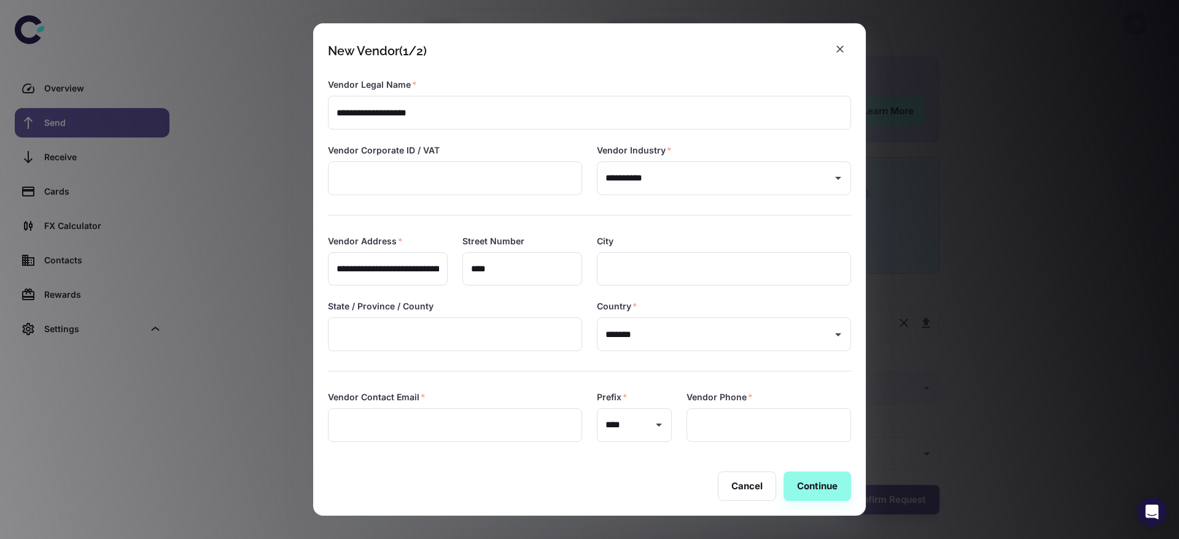 This screenshot has height=539, width=1179. Describe the element at coordinates (612, 397) in the screenshot. I see `label: Prefix` at that location.